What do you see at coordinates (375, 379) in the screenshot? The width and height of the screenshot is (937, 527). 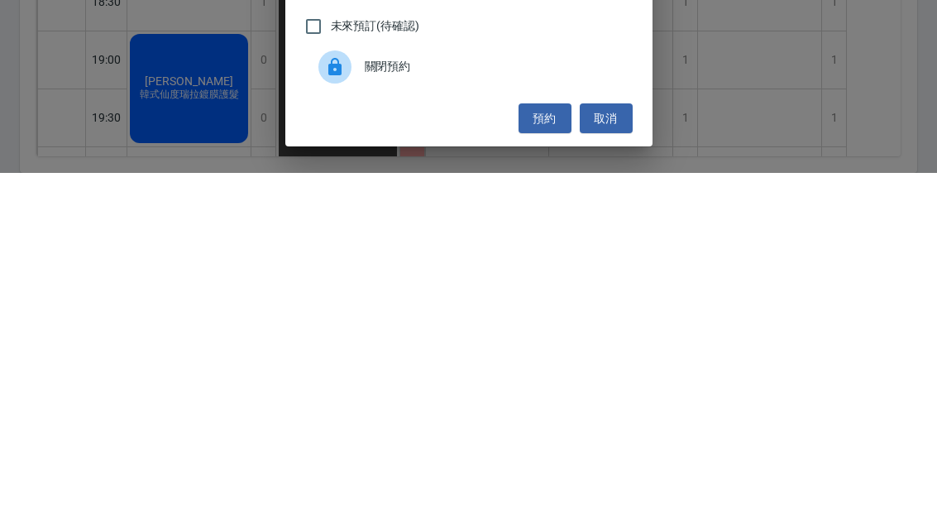 I see `span: 未來預訂(待確認)` at bounding box center [375, 379].